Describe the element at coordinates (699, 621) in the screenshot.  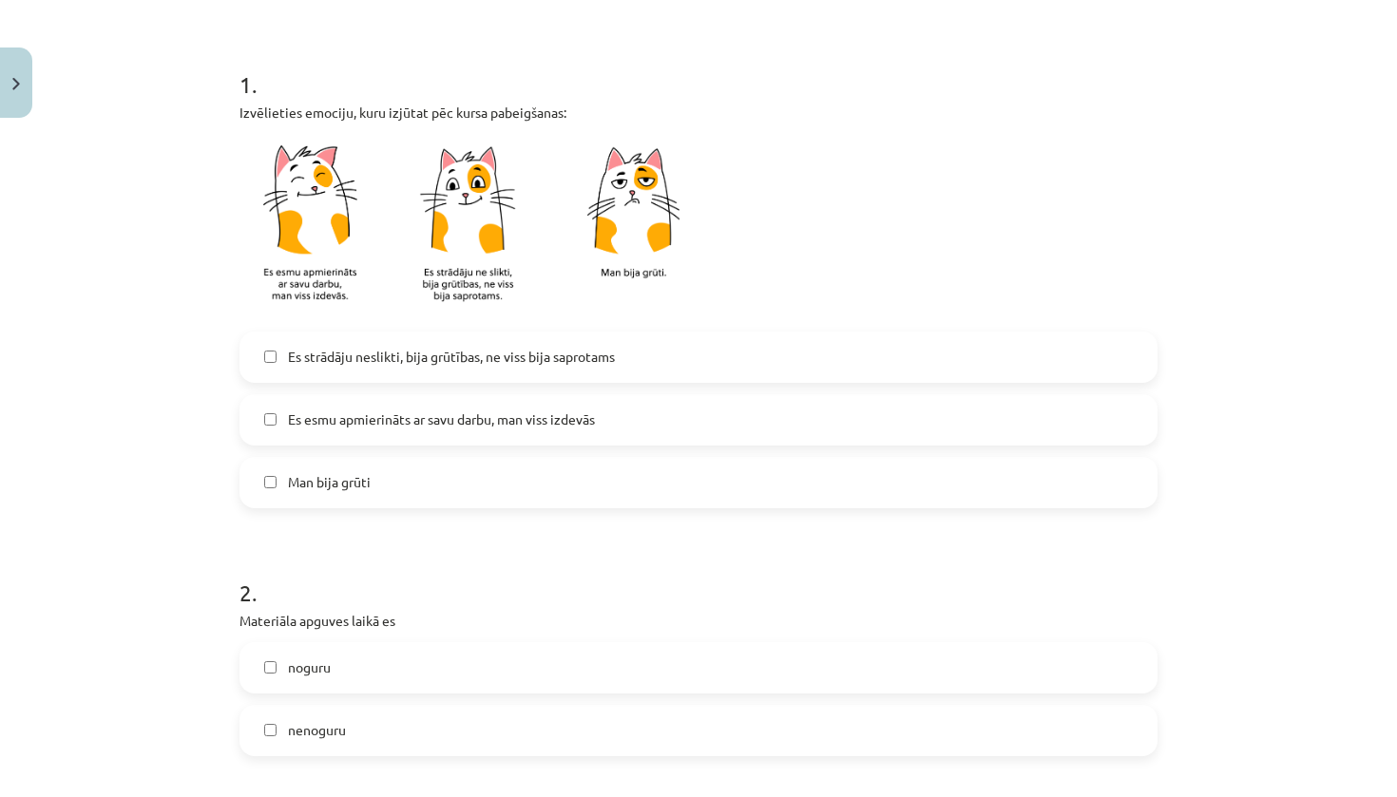
I see `p: Materiāla apguves laikā es` at that location.